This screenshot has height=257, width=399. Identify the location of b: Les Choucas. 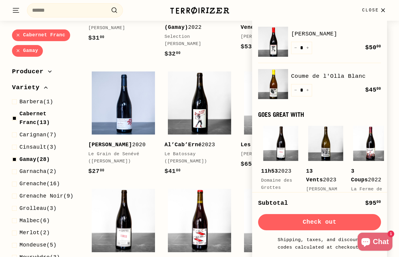
(260, 145).